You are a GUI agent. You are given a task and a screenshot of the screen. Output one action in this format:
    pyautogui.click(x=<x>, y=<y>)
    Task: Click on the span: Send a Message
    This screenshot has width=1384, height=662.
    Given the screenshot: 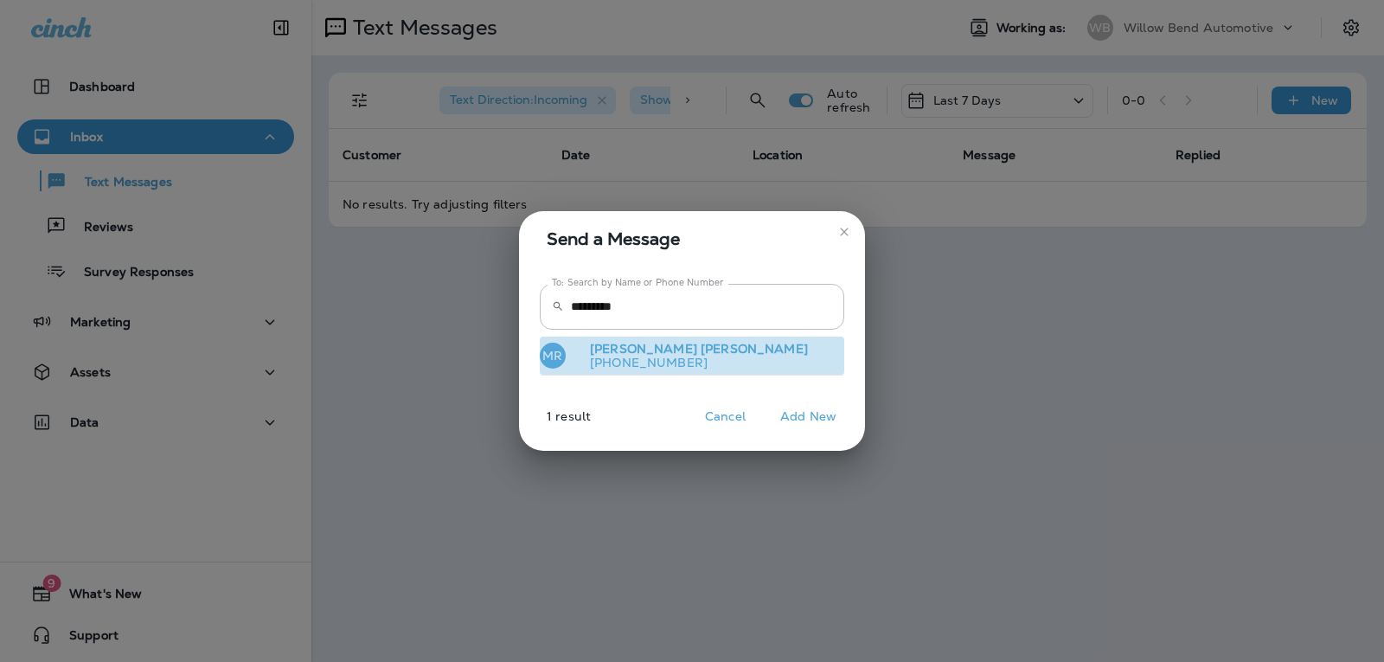 What is the action you would take?
    pyautogui.click(x=696, y=239)
    